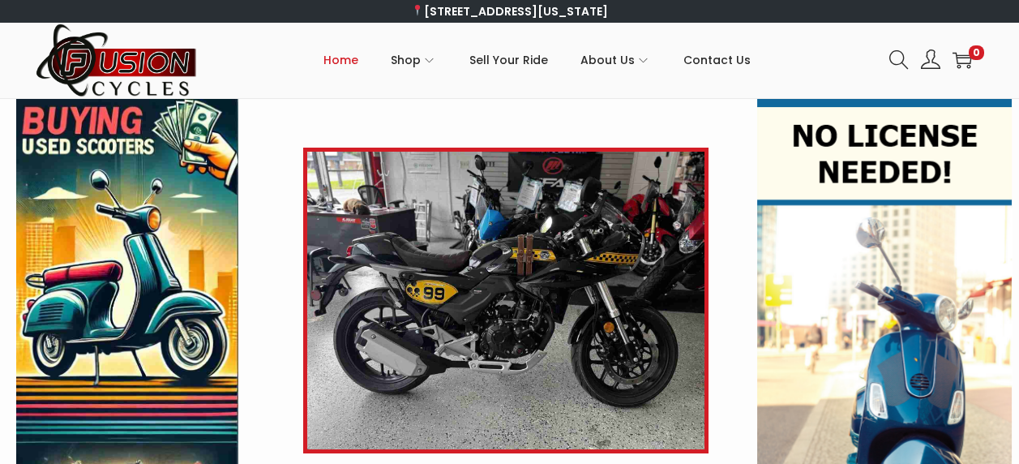  I want to click on img: Woostify retina logo, so click(117, 60).